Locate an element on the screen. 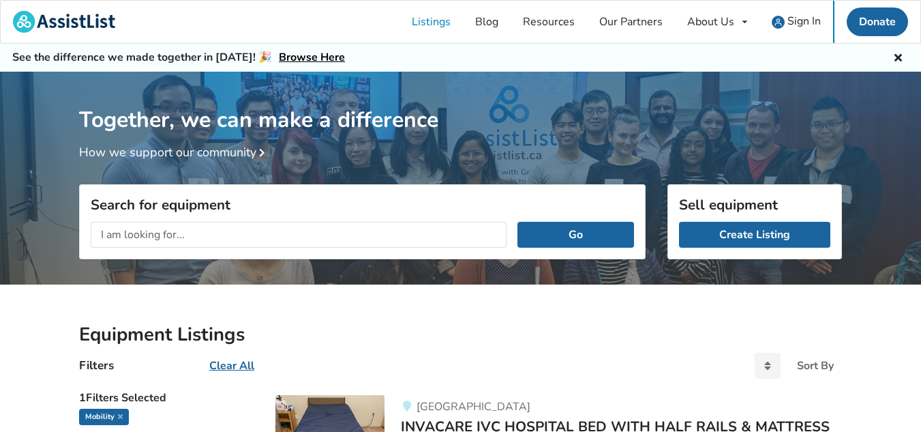 The image size is (921, 432). a: Browse Here is located at coordinates (312, 57).